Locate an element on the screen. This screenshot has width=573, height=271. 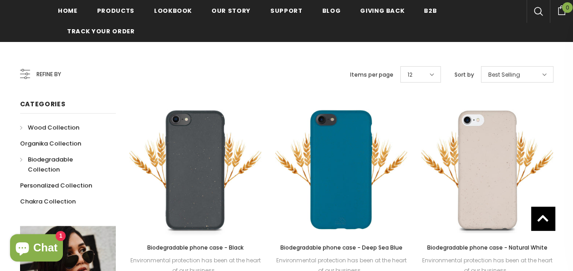
label: Items per page is located at coordinates (372, 75).